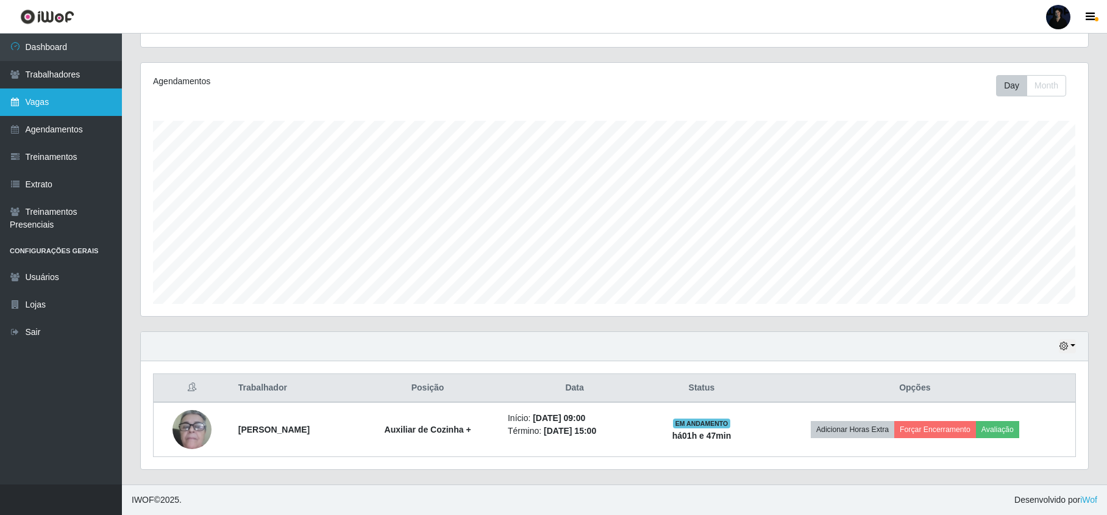 Image resolution: width=1107 pixels, height=515 pixels. I want to click on button: Forçar Encerramento, so click(935, 429).